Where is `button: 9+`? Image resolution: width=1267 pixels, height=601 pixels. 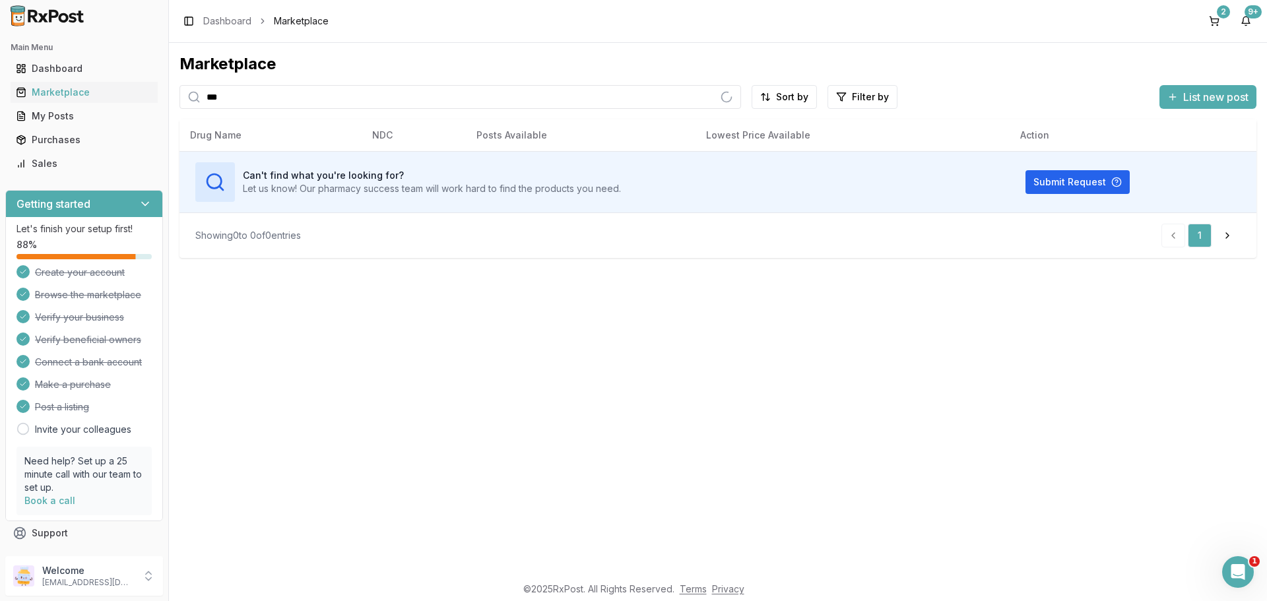
button: 9+ is located at coordinates (1246, 21).